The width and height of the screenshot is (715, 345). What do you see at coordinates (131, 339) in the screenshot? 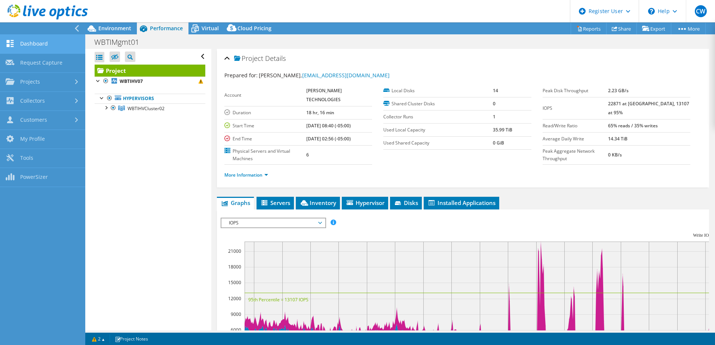
I see `a: Project Notes` at bounding box center [131, 339].